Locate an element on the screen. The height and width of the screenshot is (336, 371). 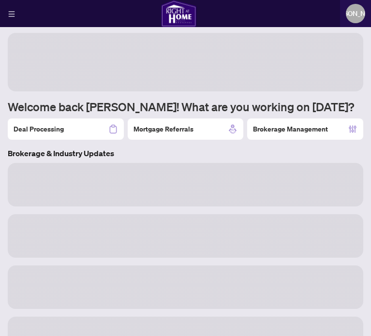
span: menu is located at coordinates (12, 14).